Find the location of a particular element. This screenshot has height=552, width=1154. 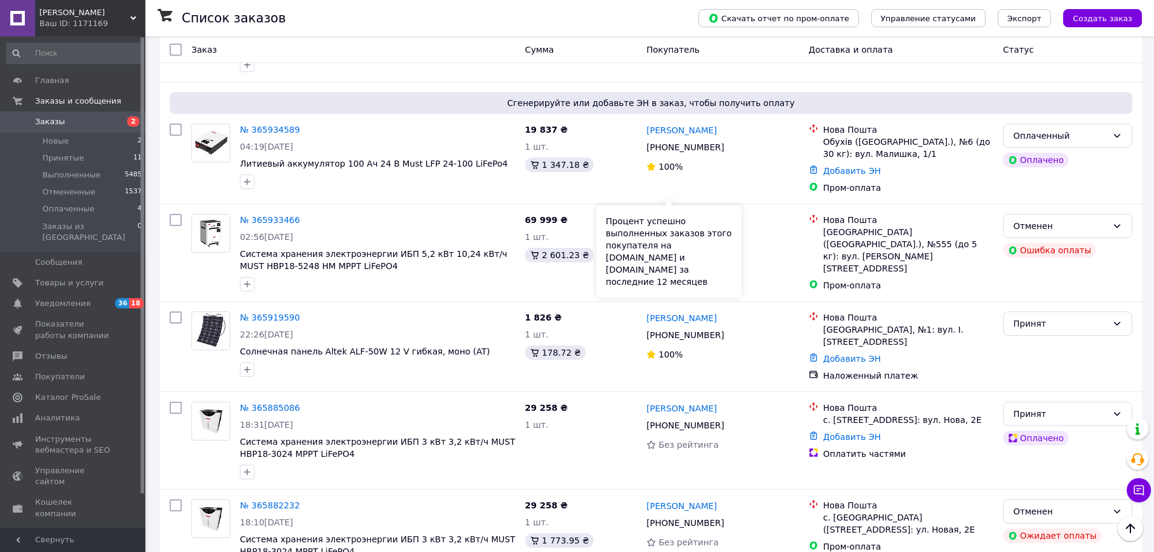

span: Выполненные is located at coordinates (71, 175).